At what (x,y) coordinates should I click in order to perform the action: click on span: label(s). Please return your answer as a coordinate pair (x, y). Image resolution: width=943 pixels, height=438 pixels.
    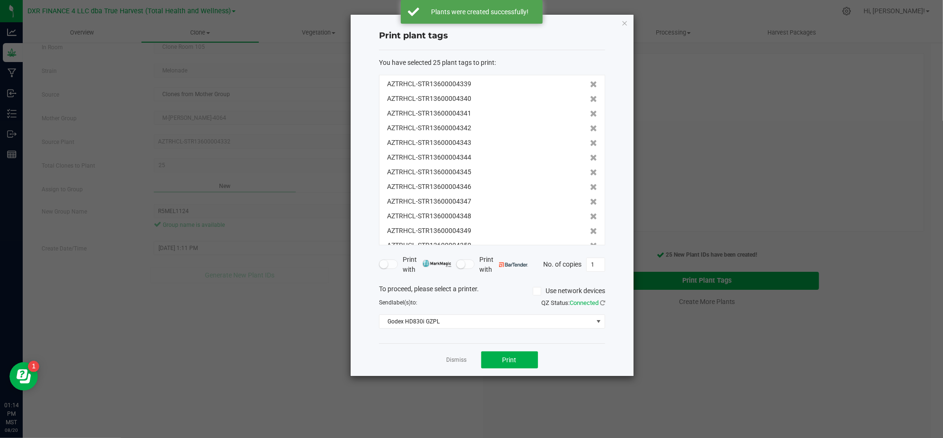
    Looking at the image, I should click on (401, 302).